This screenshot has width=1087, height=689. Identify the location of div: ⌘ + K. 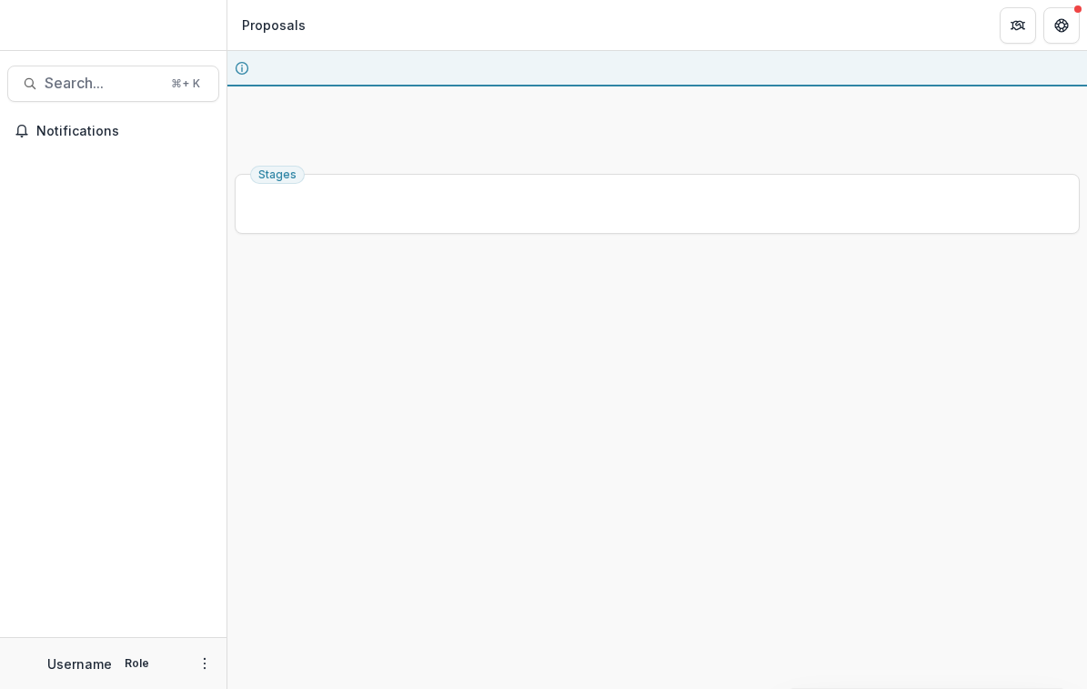
(186, 84).